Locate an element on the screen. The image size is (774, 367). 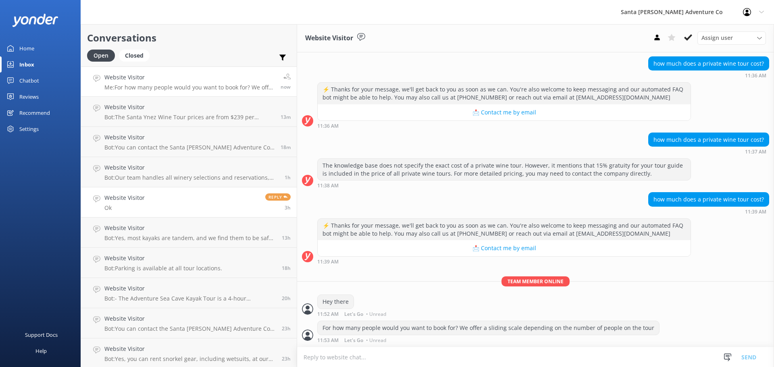
div: For how many people would you want to book for? We offer a sliding scale depending on the number ... is located at coordinates (488, 328).